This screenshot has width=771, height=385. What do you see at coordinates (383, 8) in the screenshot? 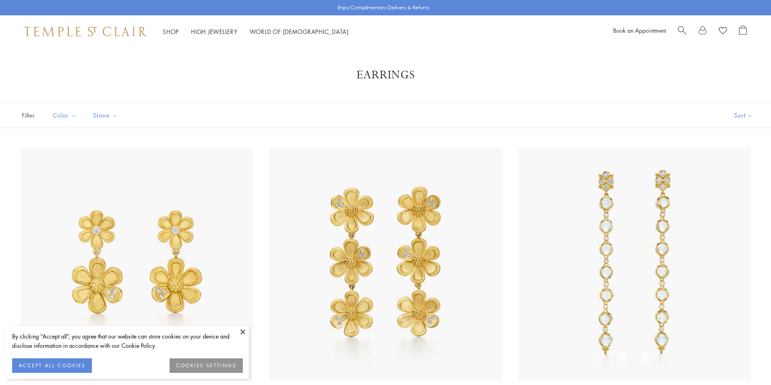
I see `p: Enjoy Complimentary Delivery & Returns` at bounding box center [383, 8].